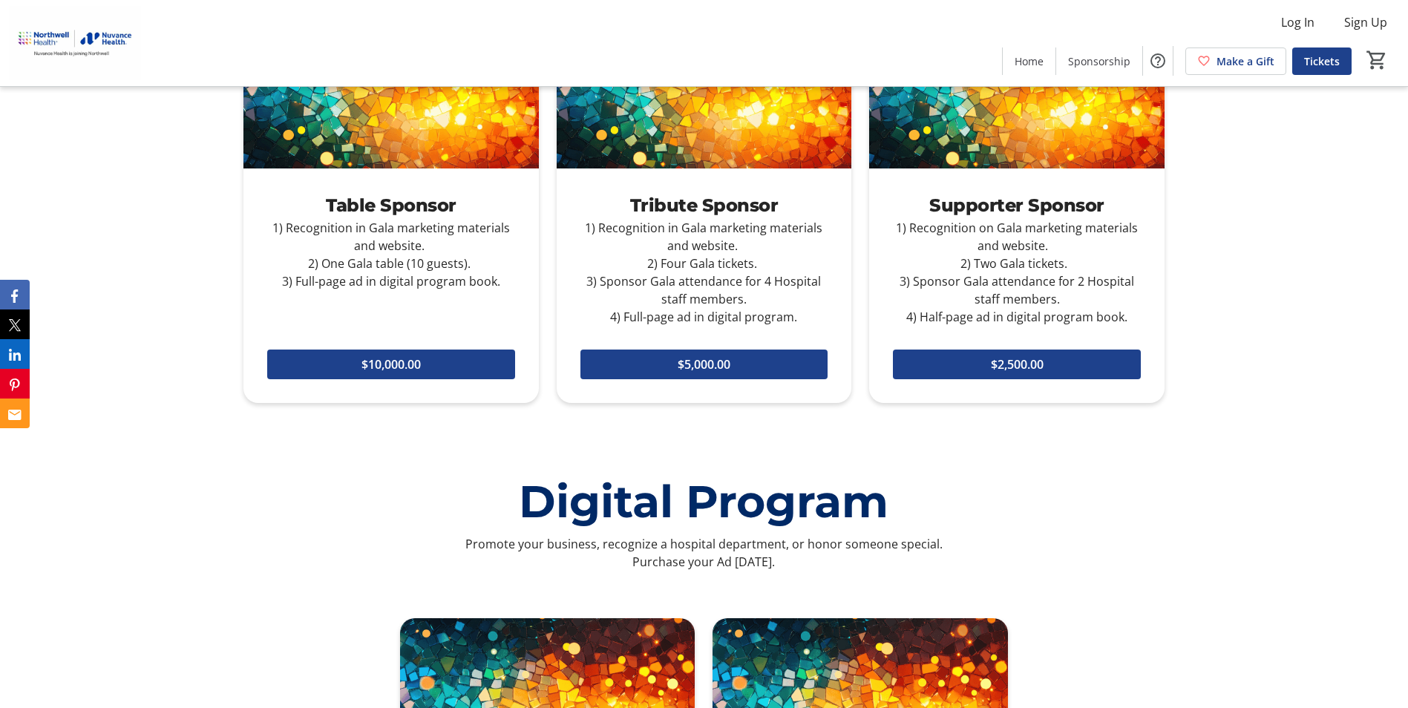  I want to click on button: Help, so click(1158, 61).